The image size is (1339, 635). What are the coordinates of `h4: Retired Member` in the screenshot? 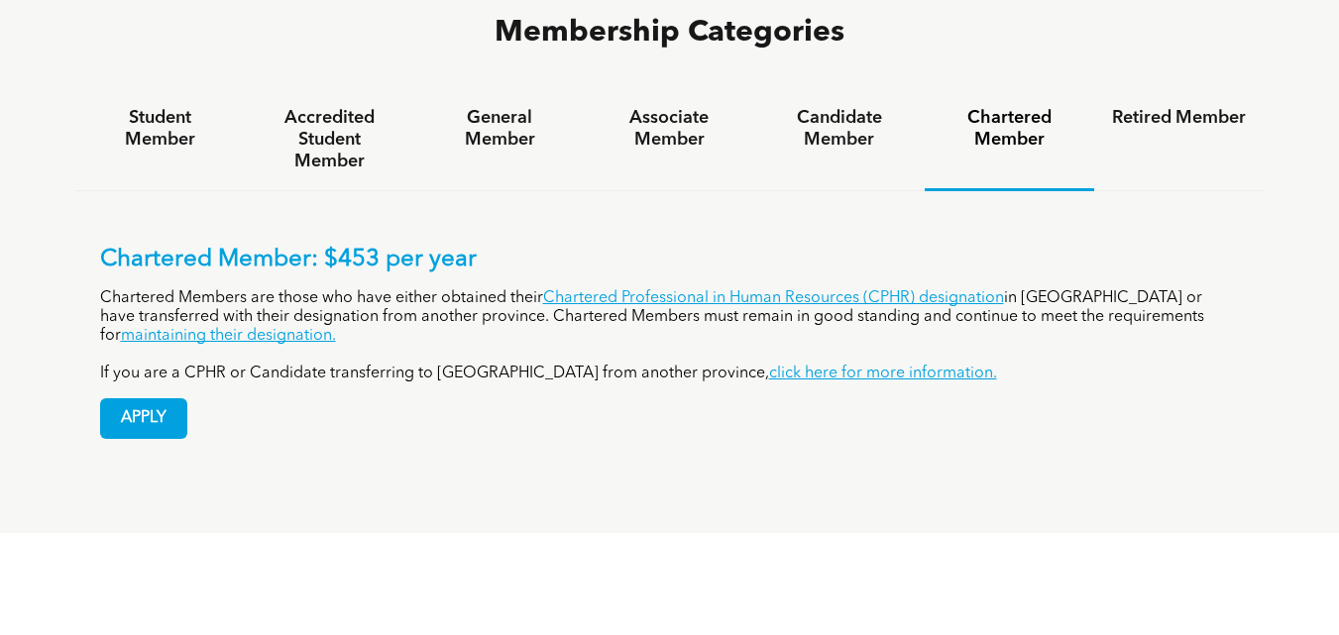 It's located at (1178, 118).